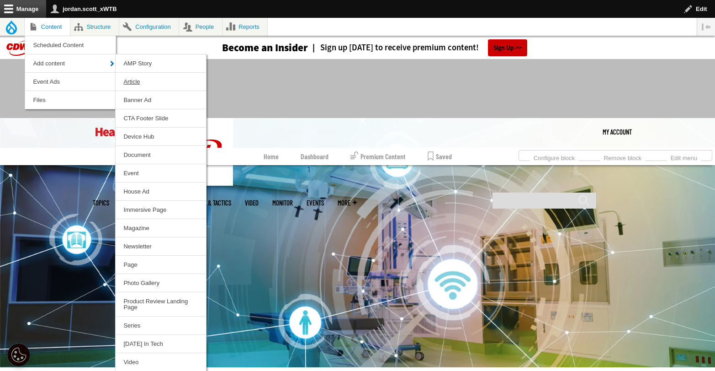 This screenshot has height=371, width=715. What do you see at coordinates (315, 202) in the screenshot?
I see `a: Events` at bounding box center [315, 202].